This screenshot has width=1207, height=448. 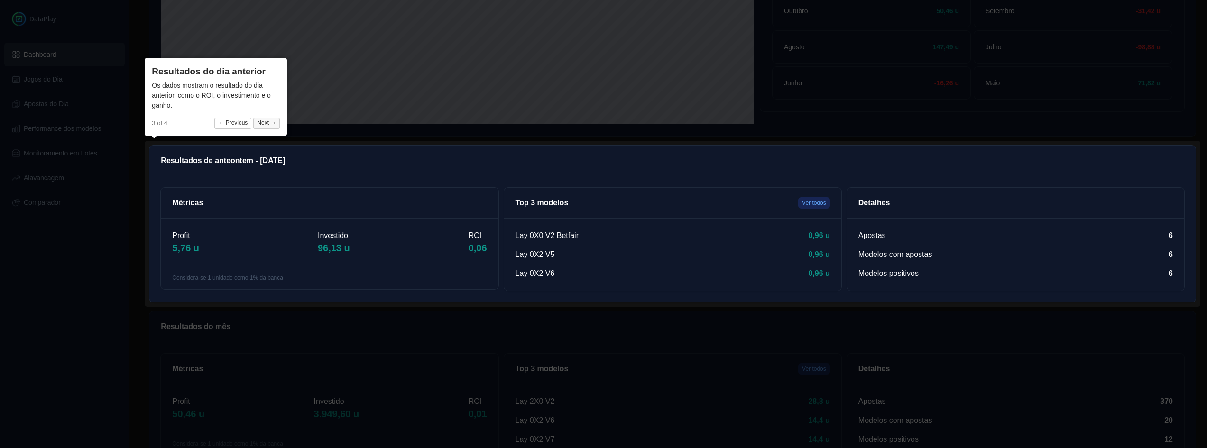 What do you see at coordinates (216, 72) in the screenshot?
I see `header: Resultados do dia anterior` at bounding box center [216, 72].